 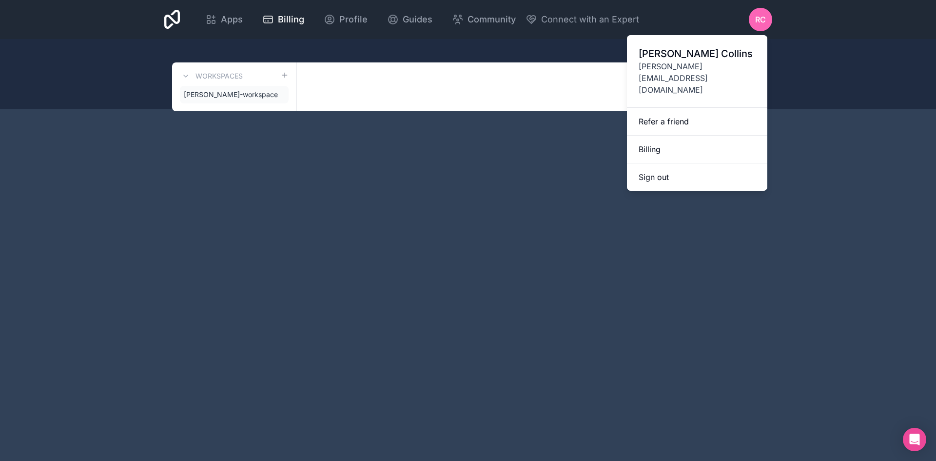 I want to click on span: Connect with an Expert, so click(x=590, y=20).